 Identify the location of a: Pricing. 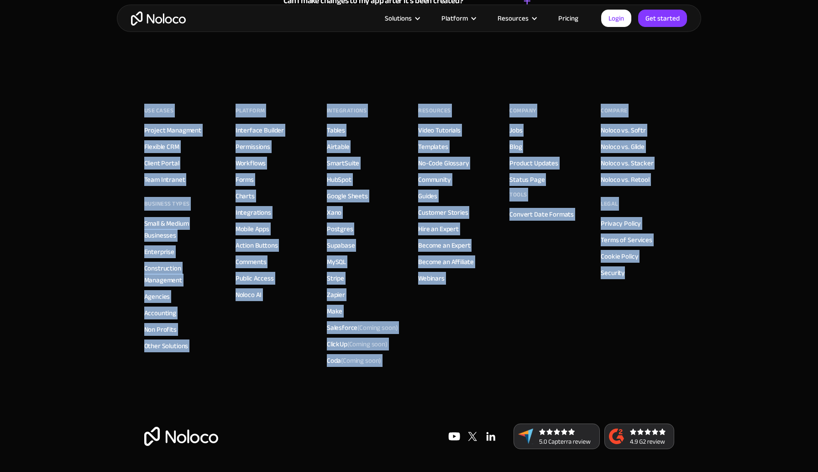
(569, 18).